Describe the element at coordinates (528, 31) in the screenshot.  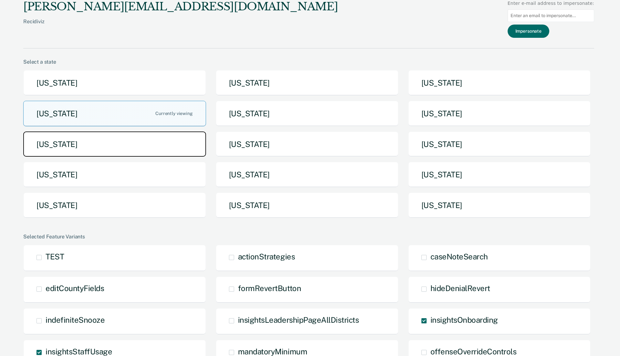
I see `button: Impersonate` at that location.